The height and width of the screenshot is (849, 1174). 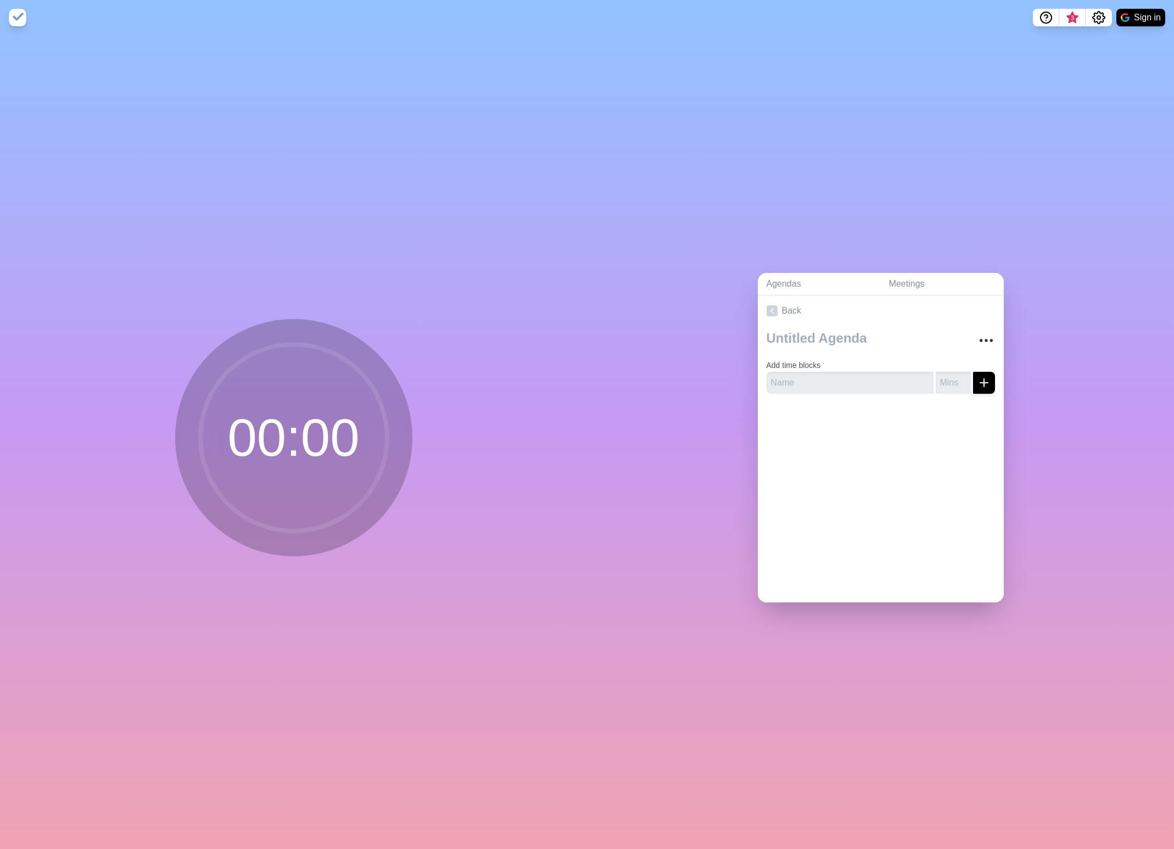 I want to click on button: What’s new, so click(x=1073, y=18).